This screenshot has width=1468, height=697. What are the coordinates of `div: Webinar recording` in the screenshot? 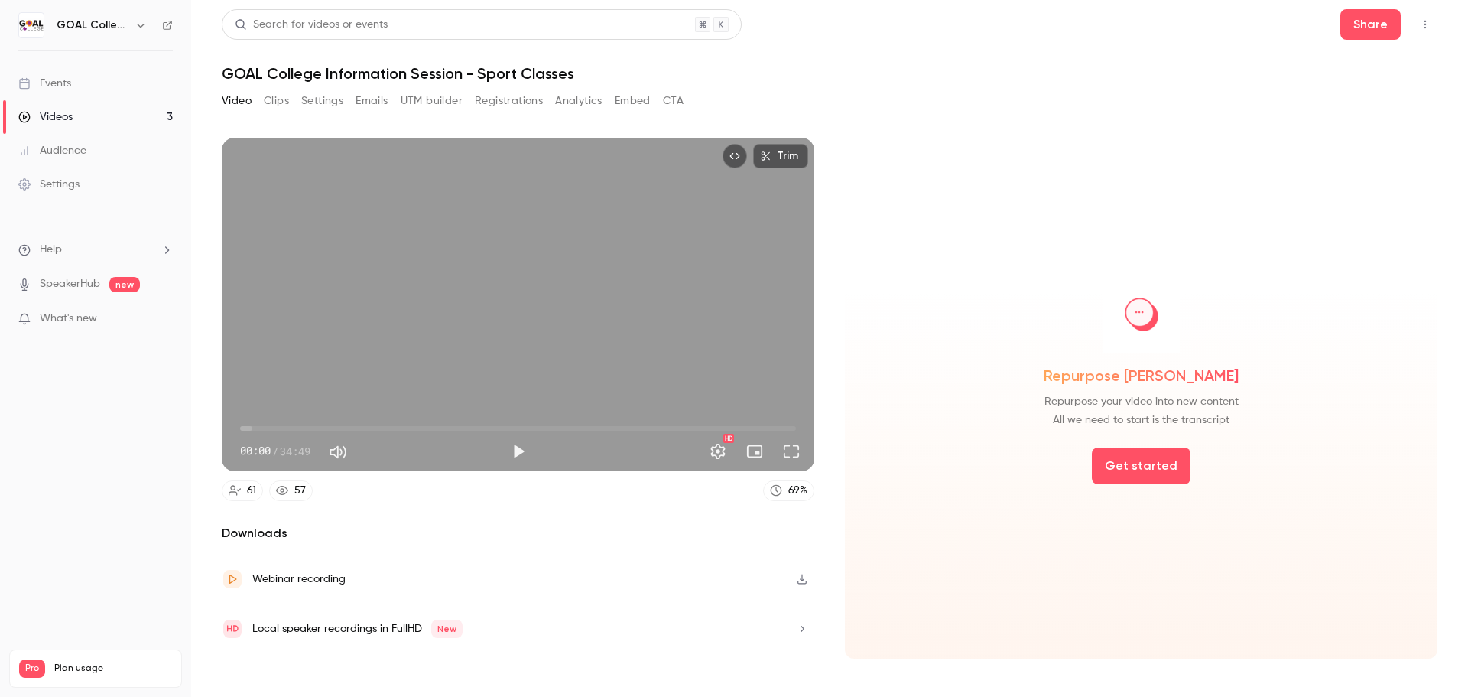 It's located at (299, 579).